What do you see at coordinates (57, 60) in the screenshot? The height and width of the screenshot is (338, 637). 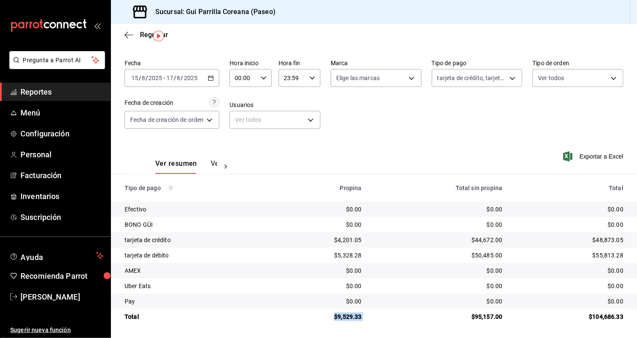 I see `button: Pregunta a Parrot AI` at bounding box center [57, 60].